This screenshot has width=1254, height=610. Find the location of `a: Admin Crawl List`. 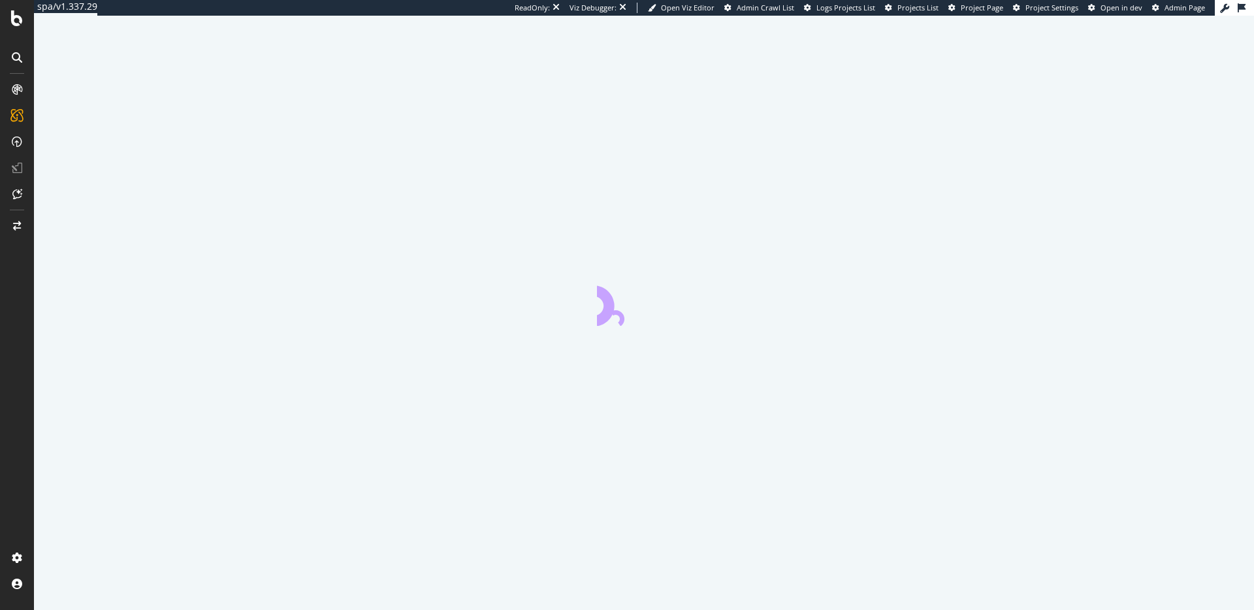

a: Admin Crawl List is located at coordinates (759, 8).